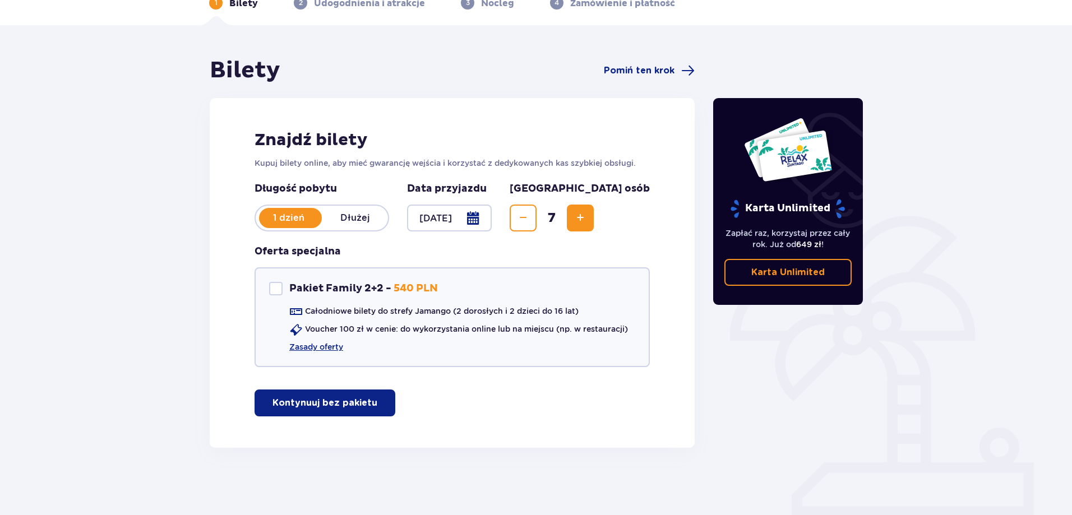 This screenshot has width=1072, height=515. Describe the element at coordinates (552, 218) in the screenshot. I see `span: 7` at that location.